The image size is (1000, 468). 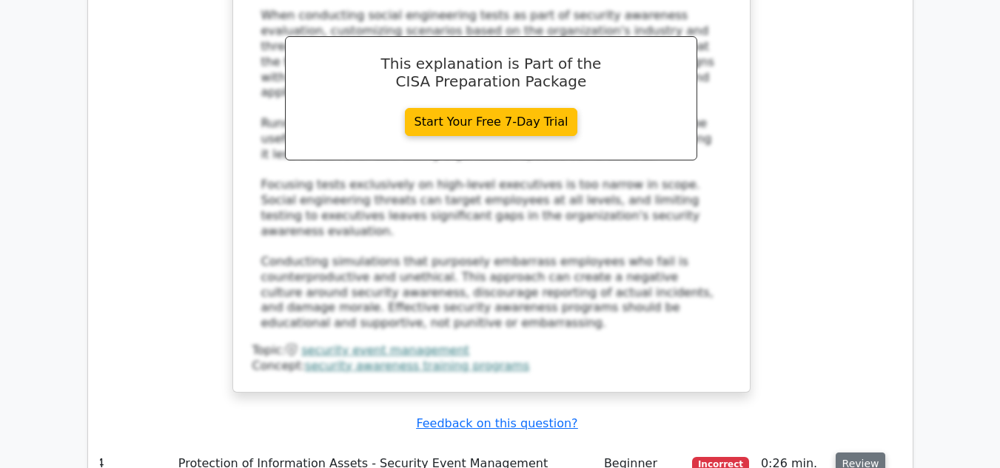 What do you see at coordinates (417, 366) in the screenshot?
I see `a: security awareness training programs` at bounding box center [417, 366].